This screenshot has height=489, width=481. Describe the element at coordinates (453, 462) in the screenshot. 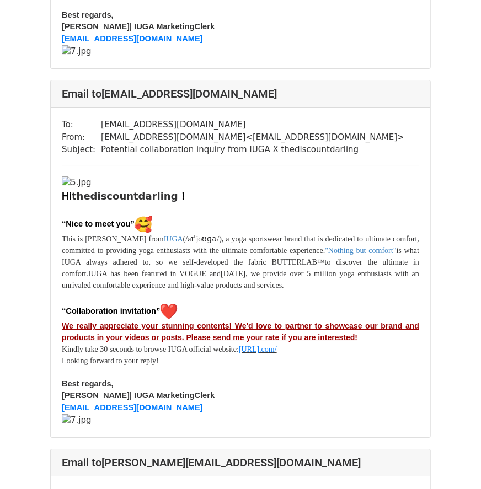

I see `div: 聊天小组件` at that location.